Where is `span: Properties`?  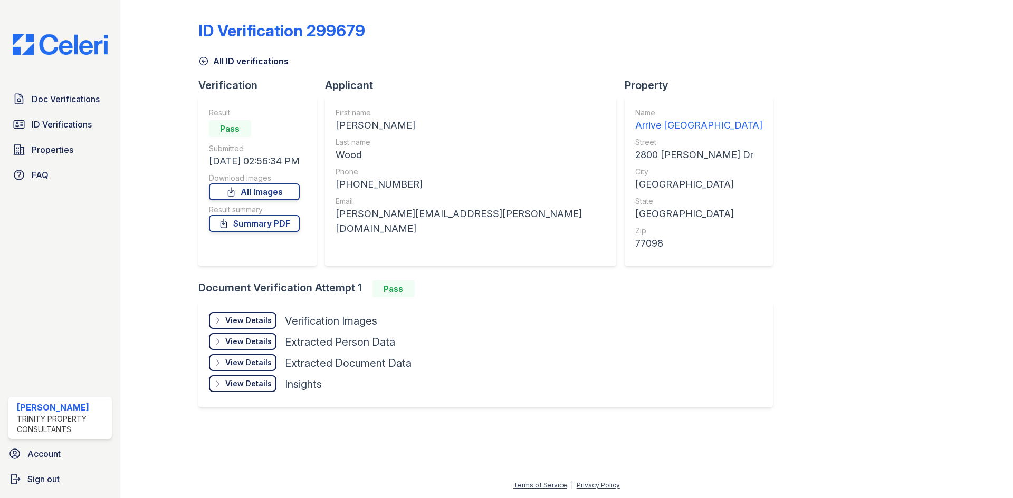 span: Properties is located at coordinates (52, 150).